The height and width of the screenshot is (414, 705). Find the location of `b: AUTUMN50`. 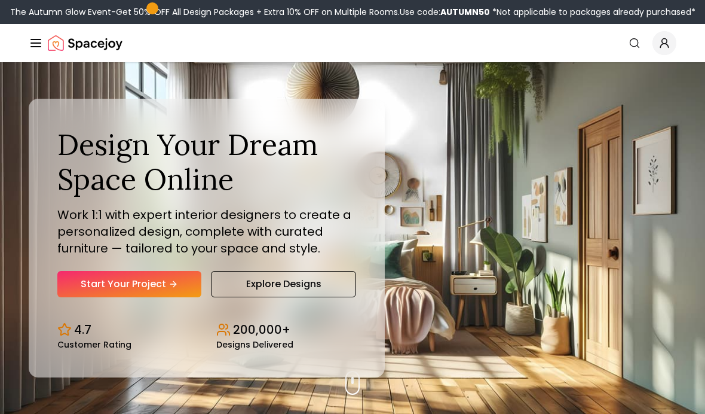

b: AUTUMN50 is located at coordinates (465, 12).